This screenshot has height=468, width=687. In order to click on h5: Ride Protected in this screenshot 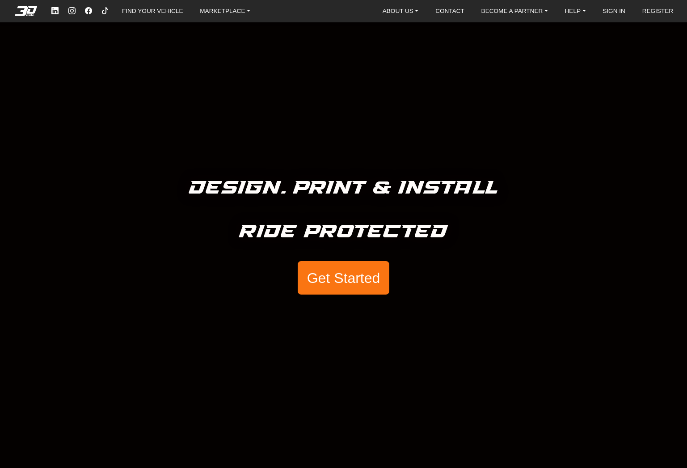, I will do `click(343, 232)`.